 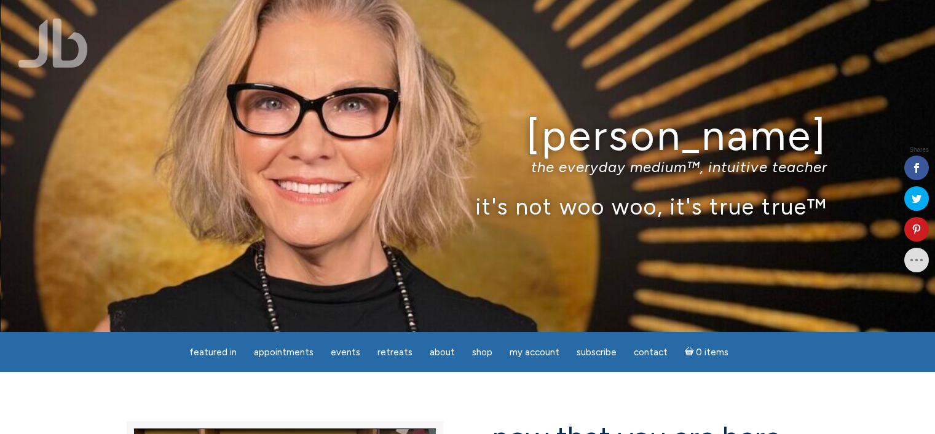 I want to click on a: Retreats, so click(x=395, y=352).